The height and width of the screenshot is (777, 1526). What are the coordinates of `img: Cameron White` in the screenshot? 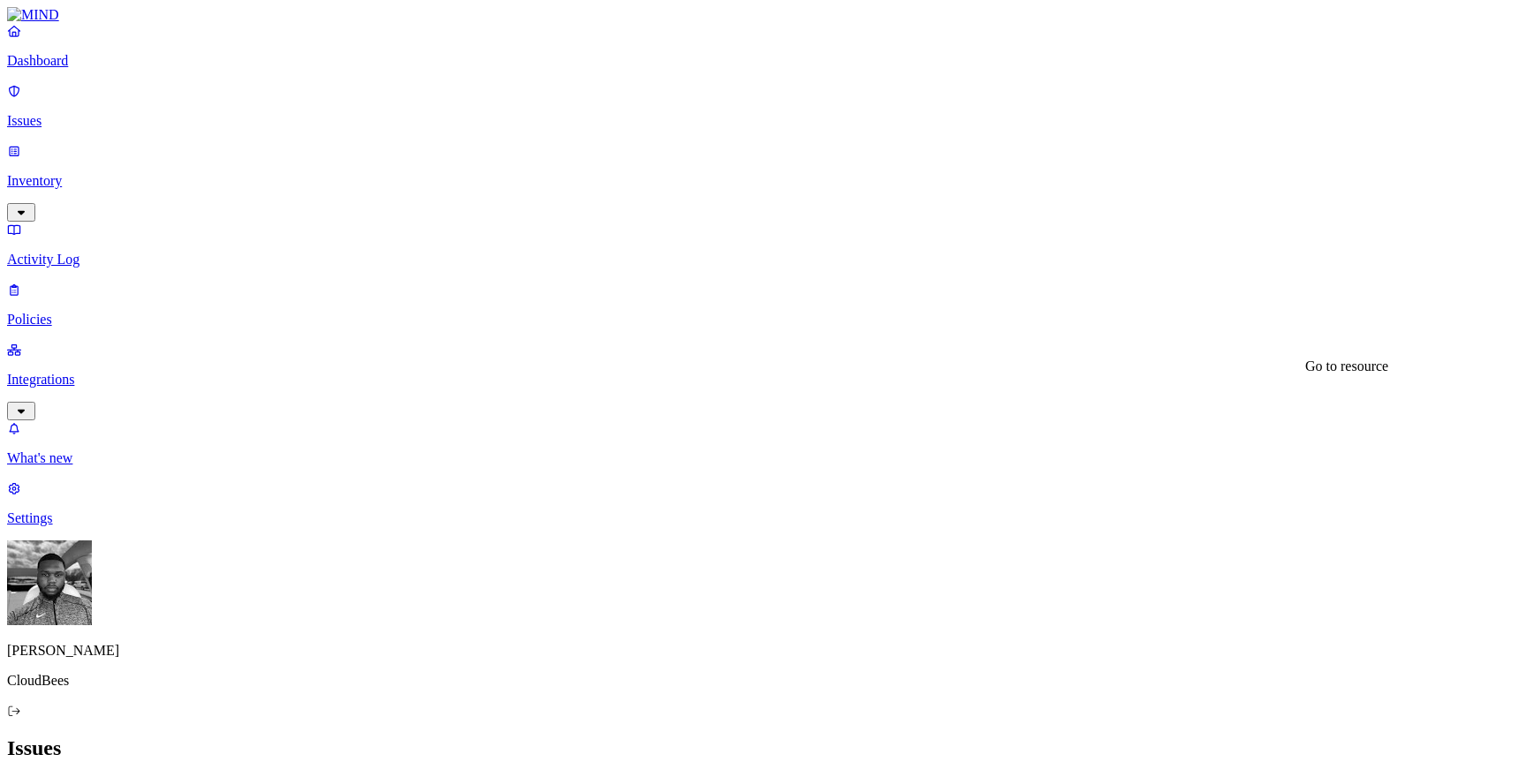 It's located at (49, 583).